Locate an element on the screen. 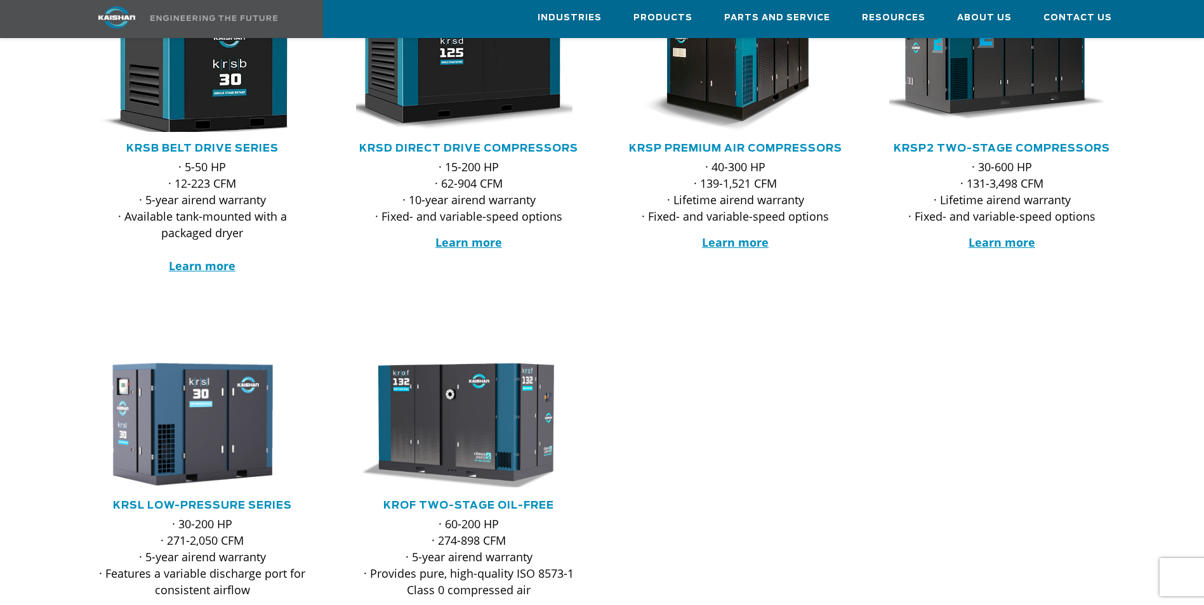  a: KRSP2 Two-Stage Compressors is located at coordinates (1001, 149).